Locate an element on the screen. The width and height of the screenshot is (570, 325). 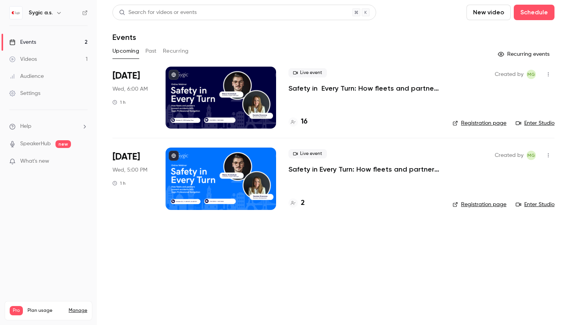
span: Wed, 6:00 AM is located at coordinates (130, 89).